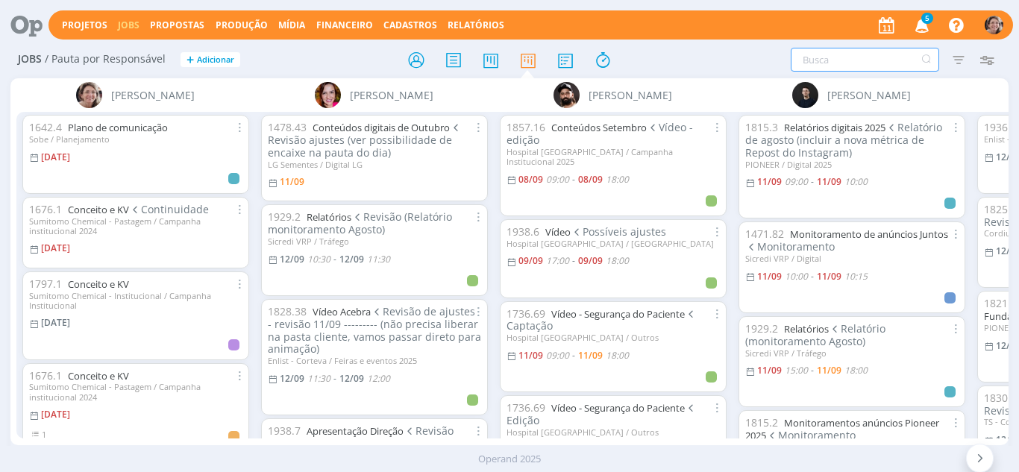  I want to click on input: Busca, so click(864, 60).